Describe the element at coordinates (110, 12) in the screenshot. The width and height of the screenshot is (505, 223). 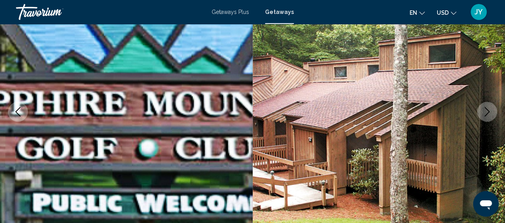
I see `a: Travorium` at that location.